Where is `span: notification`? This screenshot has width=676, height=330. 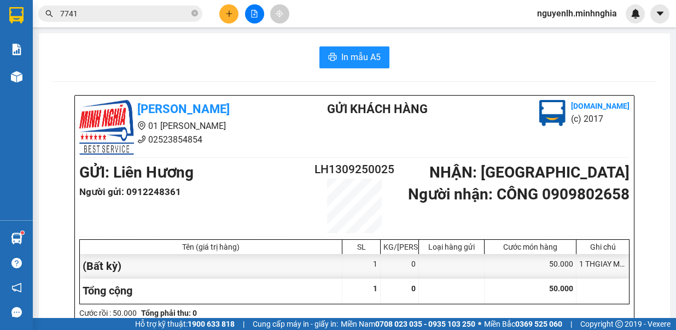 span: notification is located at coordinates (16, 288).